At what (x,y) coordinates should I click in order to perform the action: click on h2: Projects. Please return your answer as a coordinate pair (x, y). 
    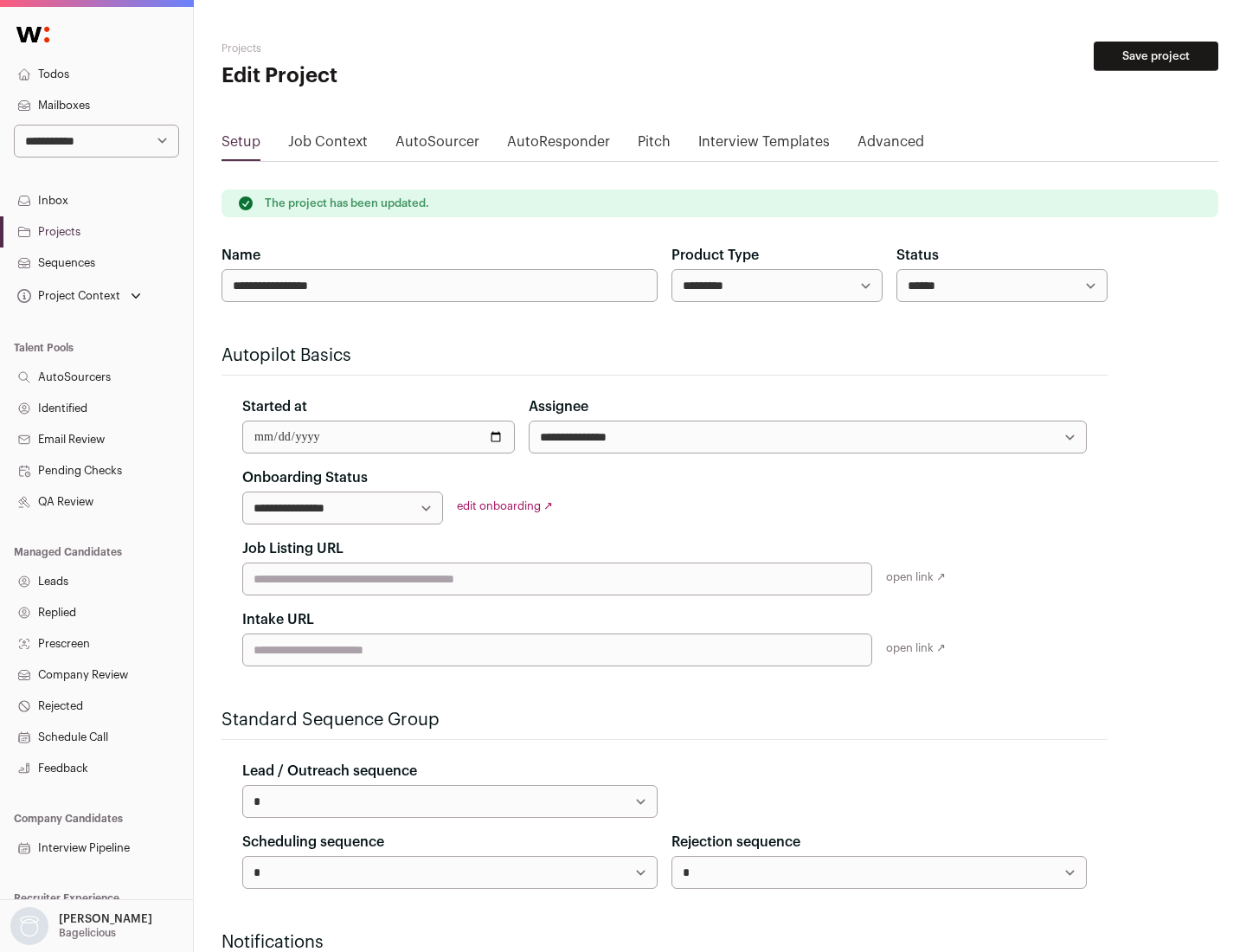
    Looking at the image, I should click on (388, 48).